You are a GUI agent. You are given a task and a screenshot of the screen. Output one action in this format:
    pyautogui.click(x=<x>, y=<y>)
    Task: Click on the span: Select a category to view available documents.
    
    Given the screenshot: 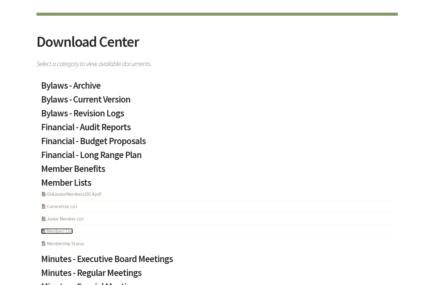 What is the action you would take?
    pyautogui.click(x=217, y=62)
    